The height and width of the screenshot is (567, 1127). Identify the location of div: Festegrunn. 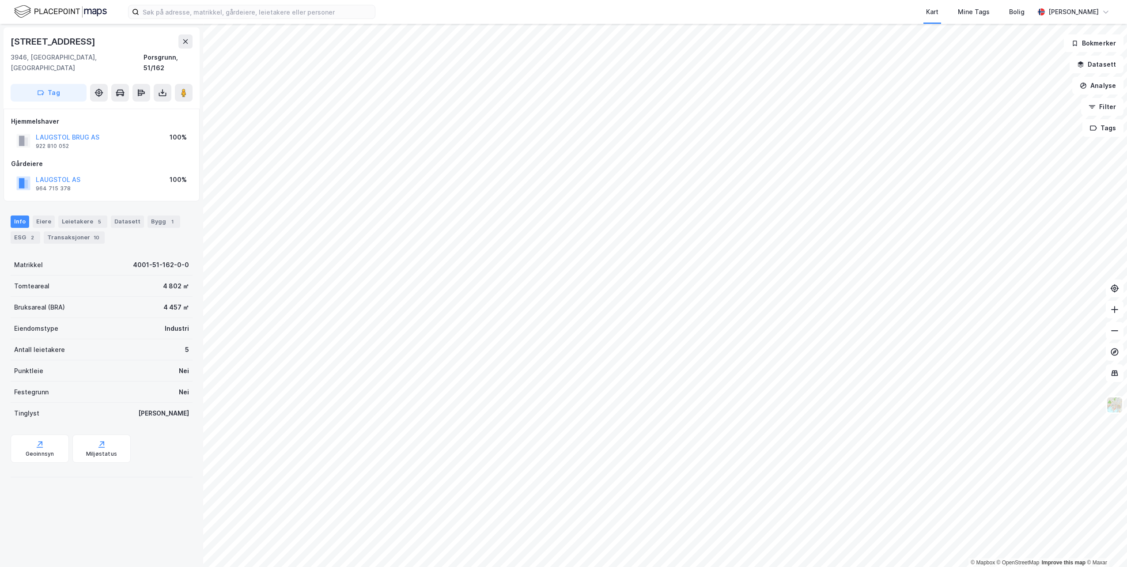
(31, 392).